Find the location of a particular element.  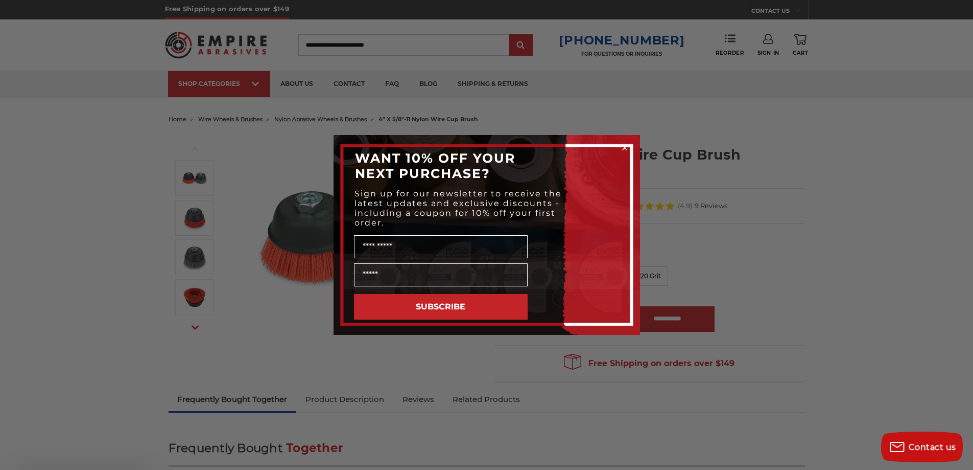

button: SUBSCRIBE is located at coordinates (441, 307).